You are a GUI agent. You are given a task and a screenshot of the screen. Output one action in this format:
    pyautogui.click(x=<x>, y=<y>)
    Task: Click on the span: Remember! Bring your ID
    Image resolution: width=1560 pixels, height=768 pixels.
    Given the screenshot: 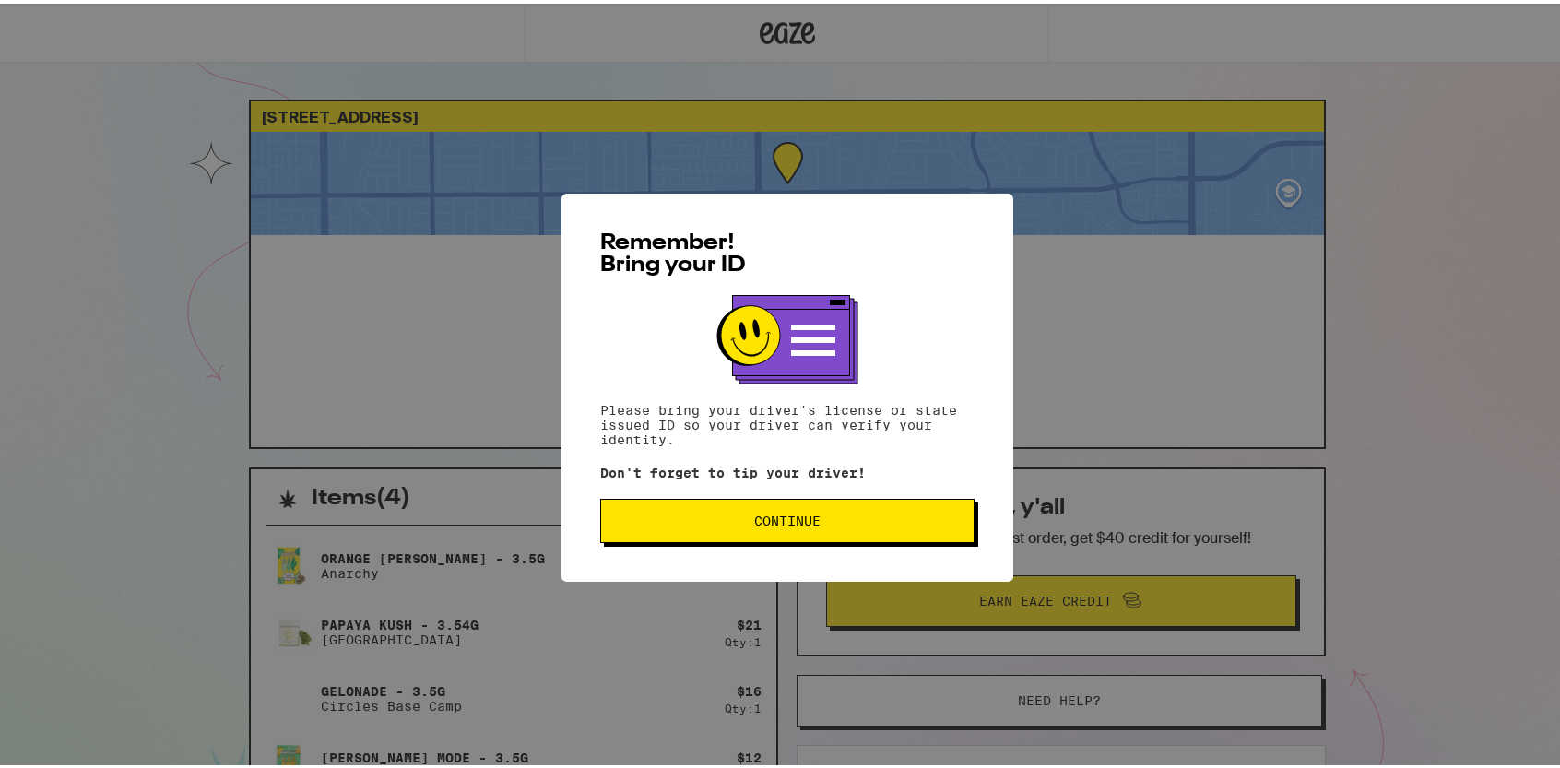 What is the action you would take?
    pyautogui.click(x=673, y=251)
    